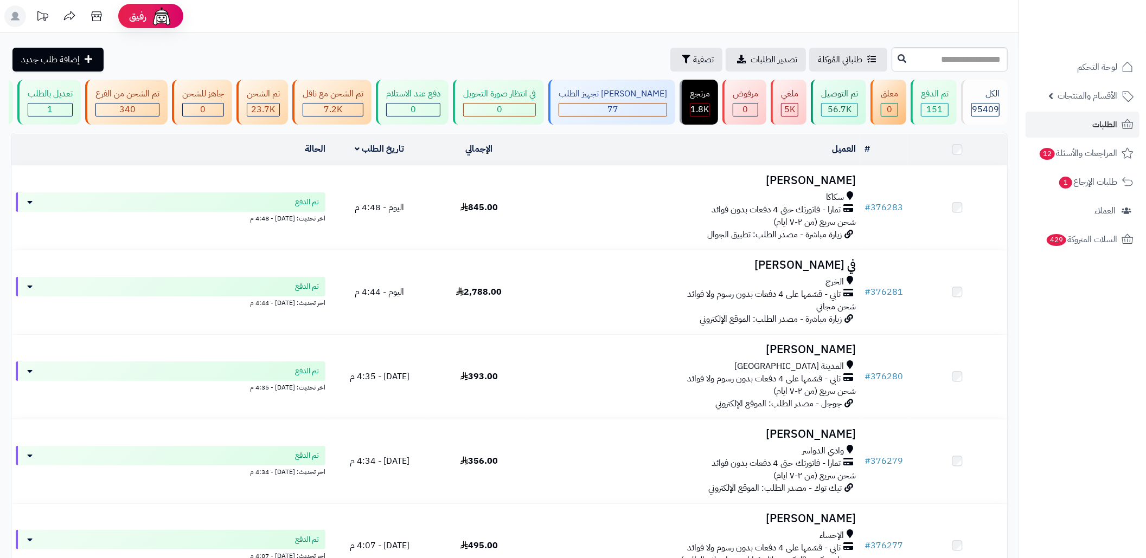 This screenshot has height=558, width=1146. Describe the element at coordinates (479, 546) in the screenshot. I see `span: 495.00` at that location.